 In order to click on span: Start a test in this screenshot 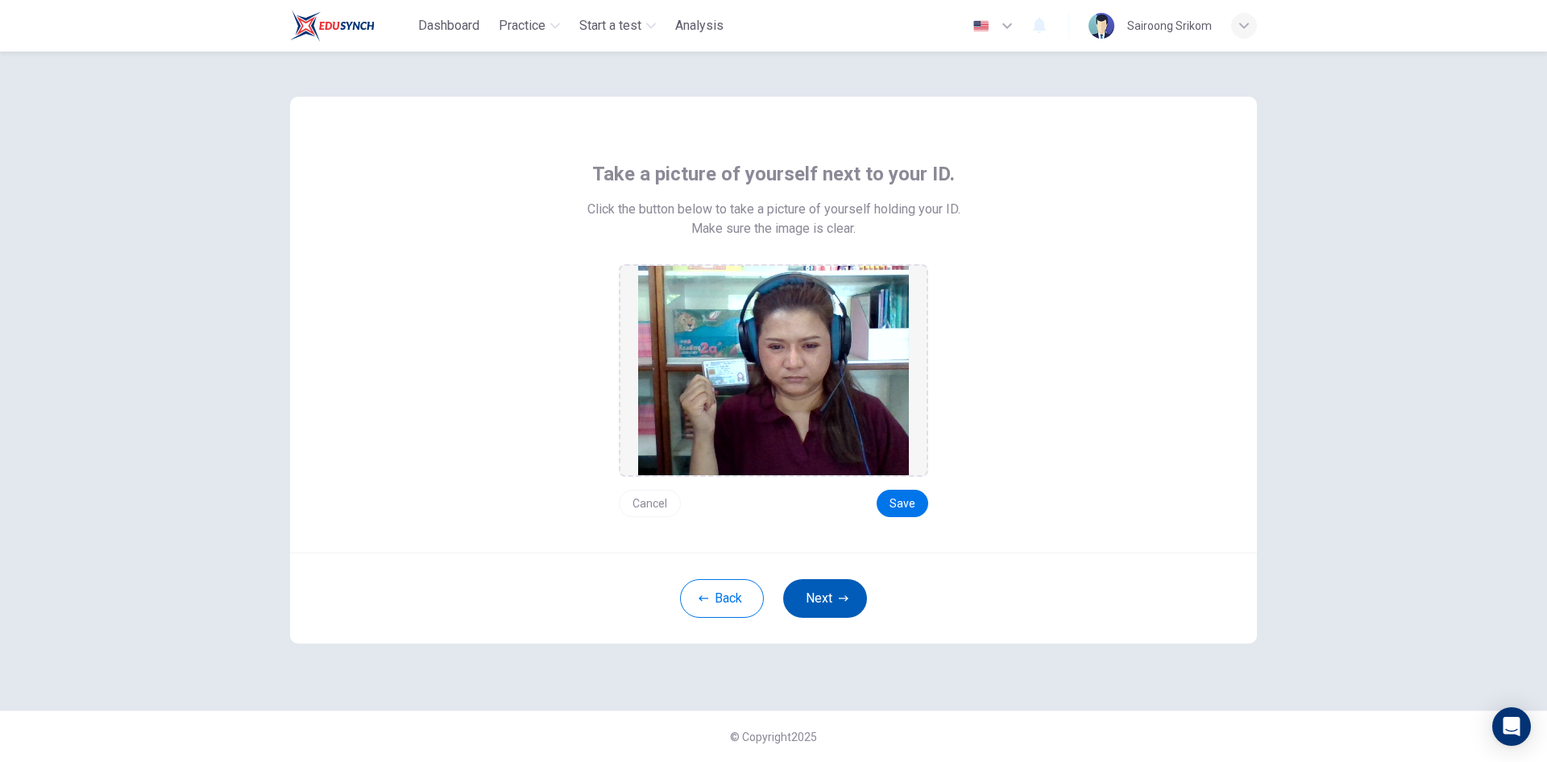, I will do `click(610, 26)`.